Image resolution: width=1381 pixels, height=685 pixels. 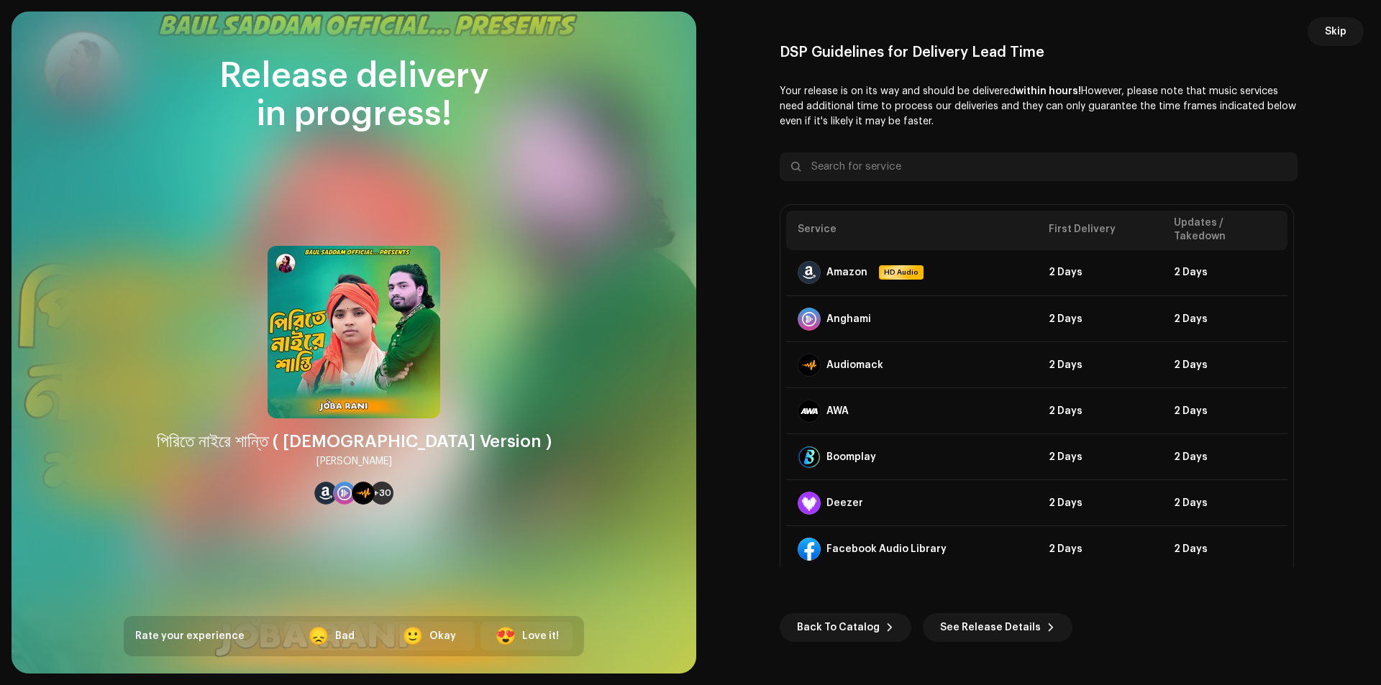 What do you see at coordinates (845, 628) in the screenshot?
I see `button: Back To Catalog` at bounding box center [845, 628].